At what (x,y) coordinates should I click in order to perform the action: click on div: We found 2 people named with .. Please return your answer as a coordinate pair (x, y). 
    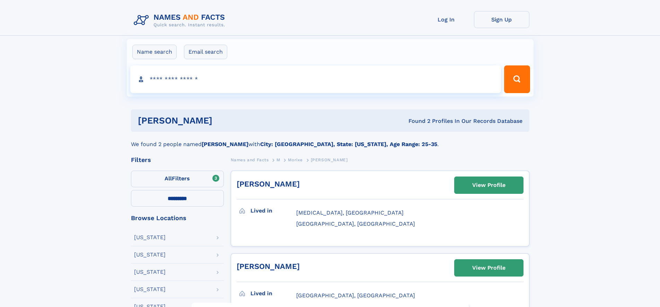
    Looking at the image, I should click on (330, 140).